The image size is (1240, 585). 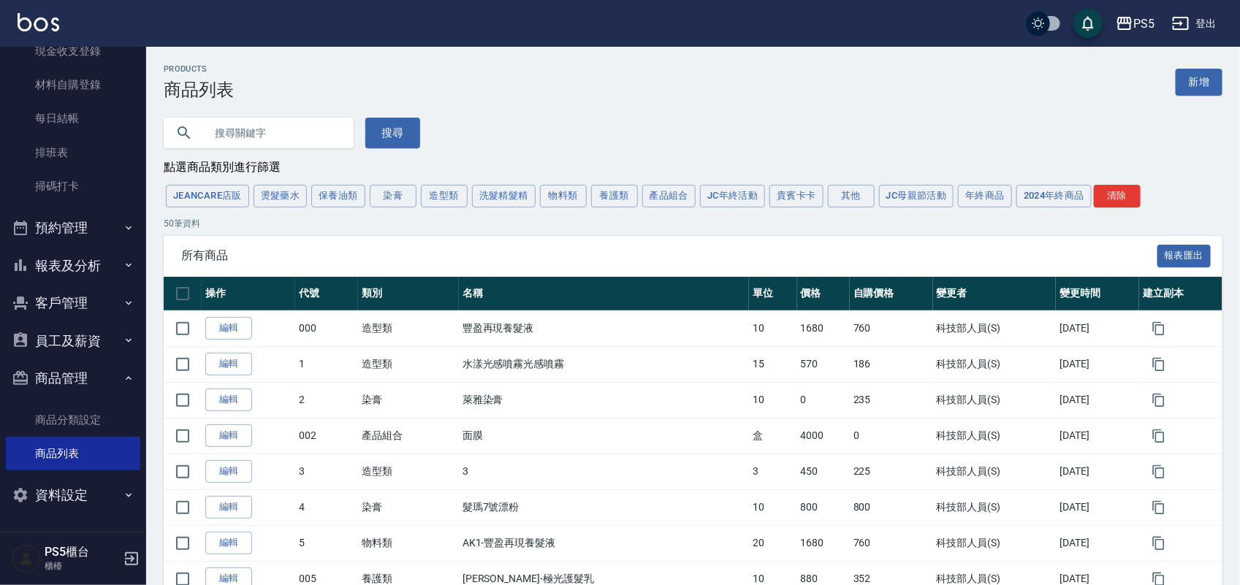 What do you see at coordinates (26, 559) in the screenshot?
I see `img: Person` at bounding box center [26, 559].